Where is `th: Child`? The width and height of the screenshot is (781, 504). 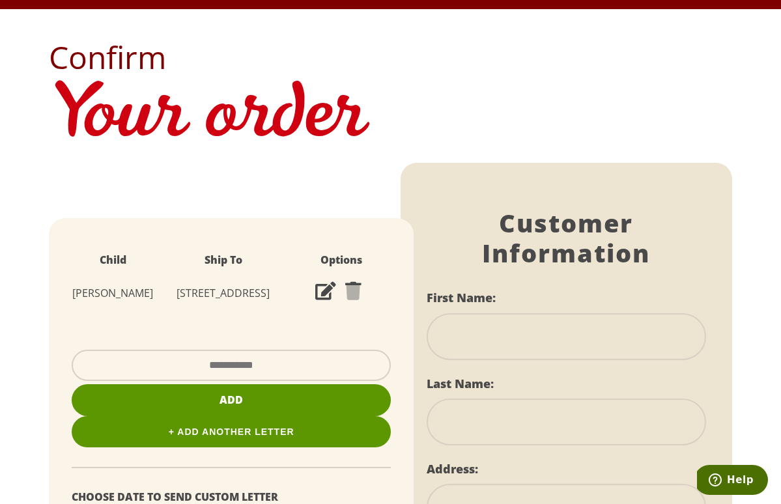
th: Child is located at coordinates (113, 260).